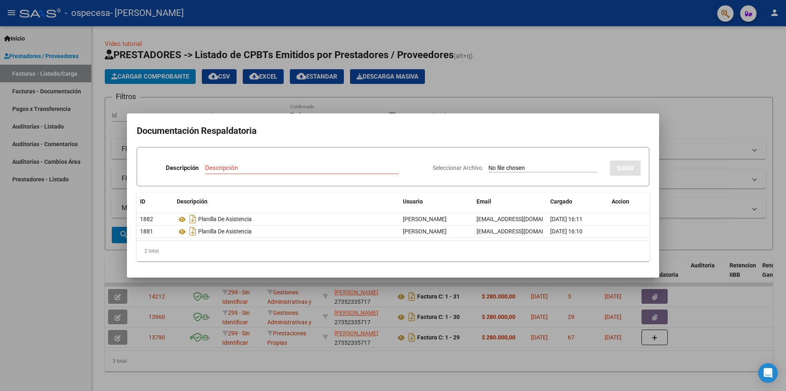 This screenshot has height=391, width=786. I want to click on h2: Documentación Respaldatoria, so click(393, 131).